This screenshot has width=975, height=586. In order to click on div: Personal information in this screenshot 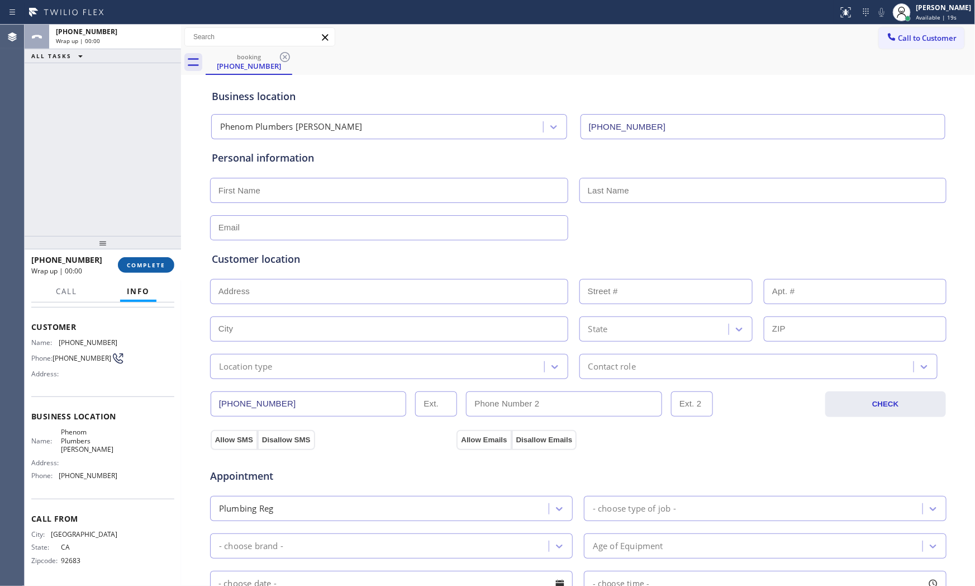, I will do `click(578, 158)`.